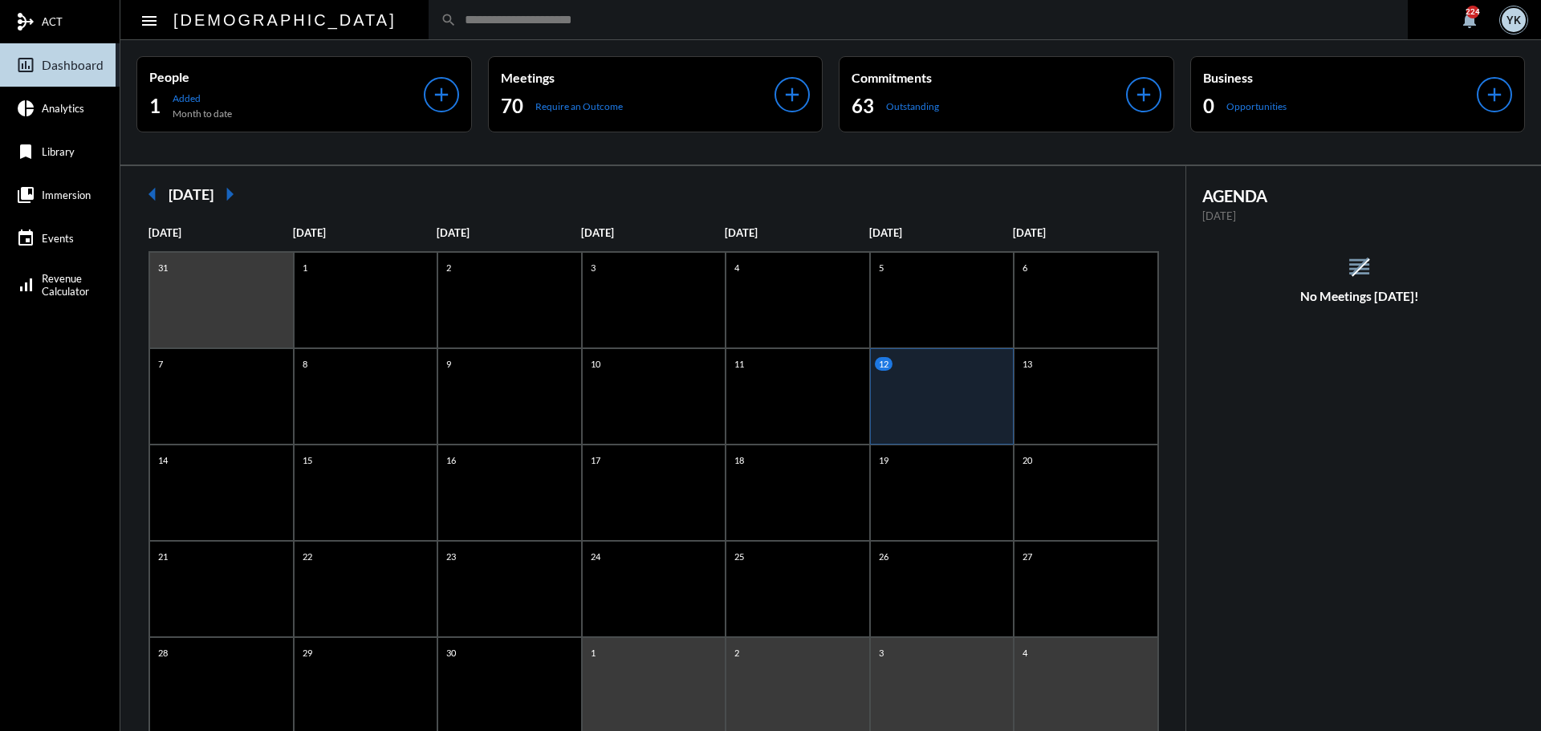  I want to click on p: 21, so click(163, 556).